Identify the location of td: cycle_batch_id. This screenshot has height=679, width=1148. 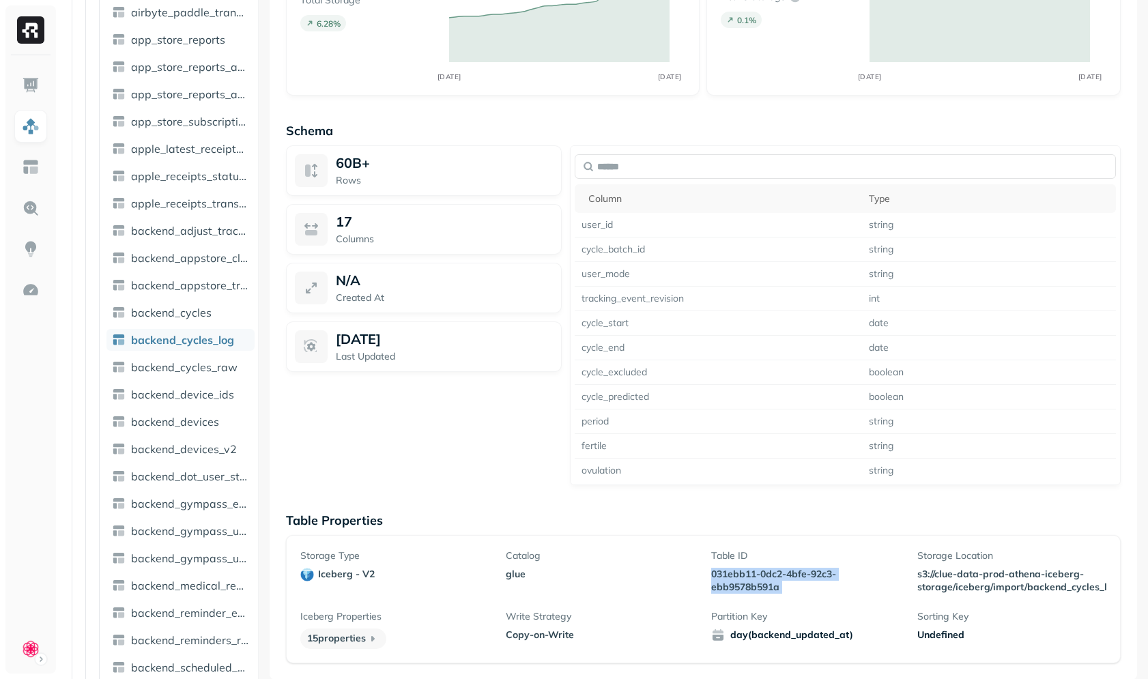
(718, 250).